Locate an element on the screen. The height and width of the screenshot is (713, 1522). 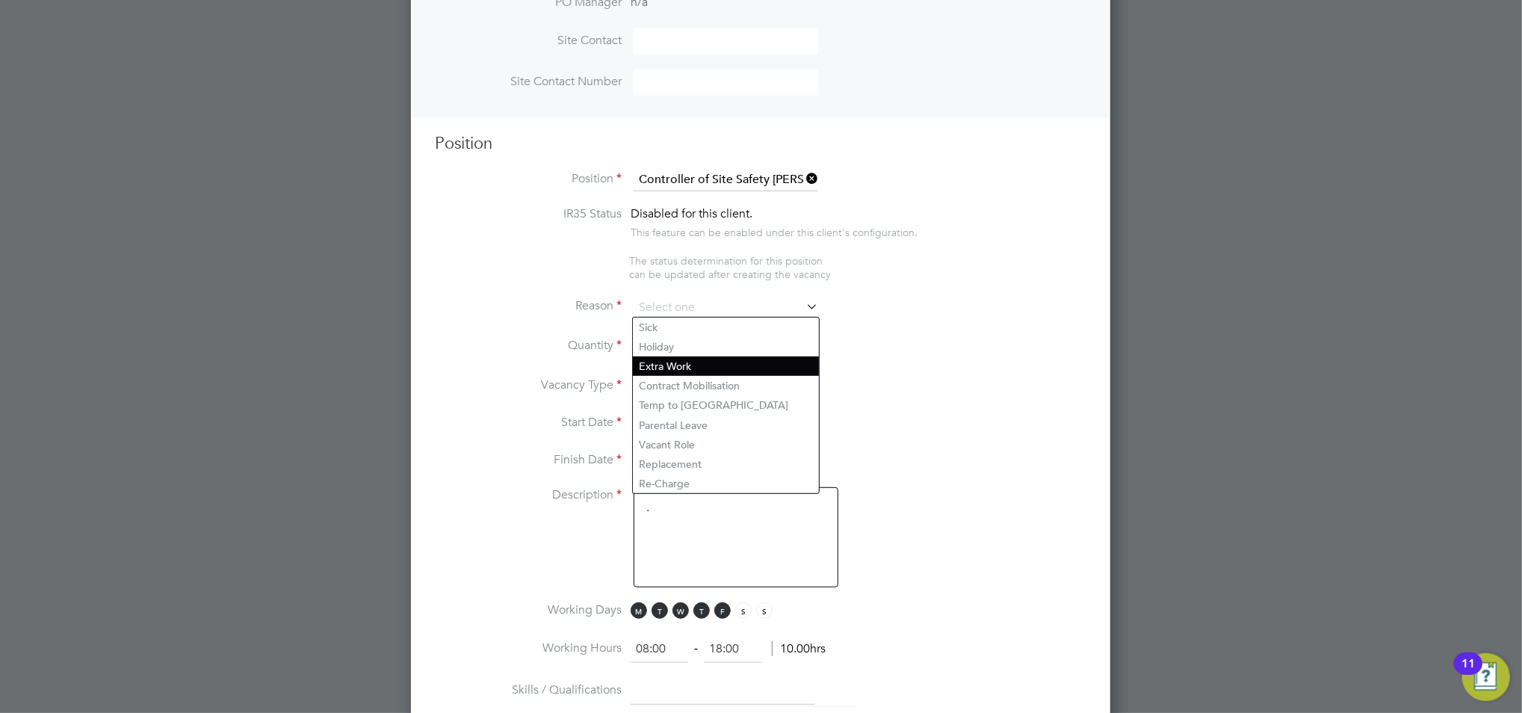
label: Position is located at coordinates (528, 179).